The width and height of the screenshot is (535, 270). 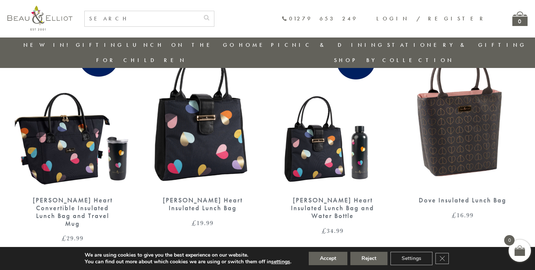 I want to click on a: 01279 653 249, so click(x=319, y=19).